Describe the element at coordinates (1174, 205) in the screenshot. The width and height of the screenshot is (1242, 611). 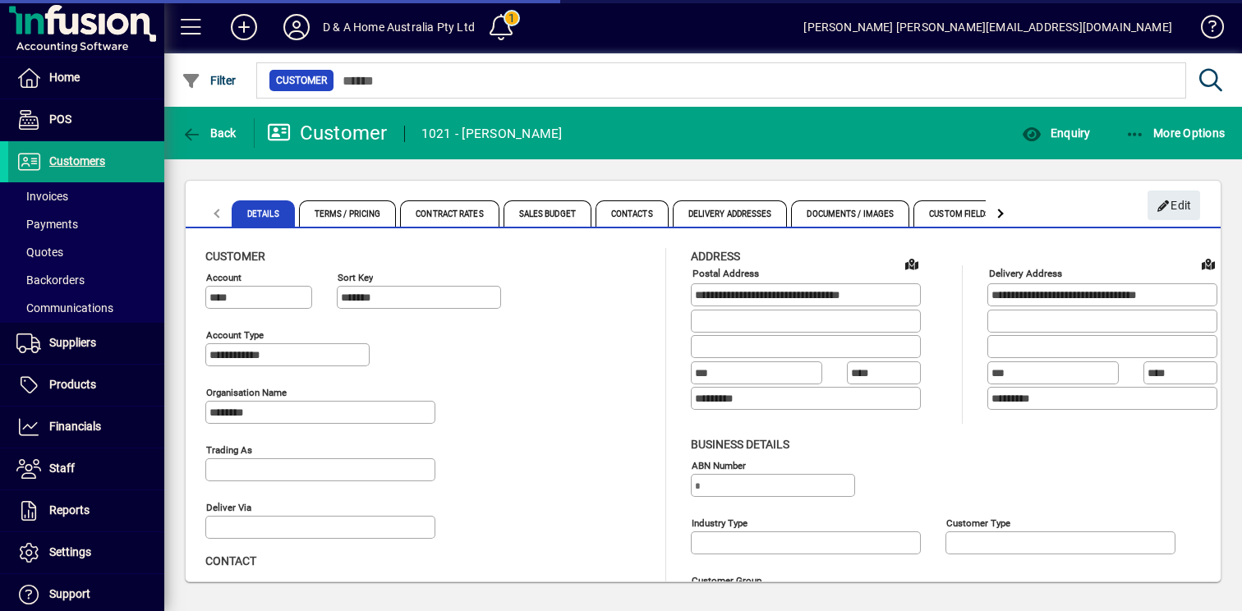
I see `button: Edit` at that location.